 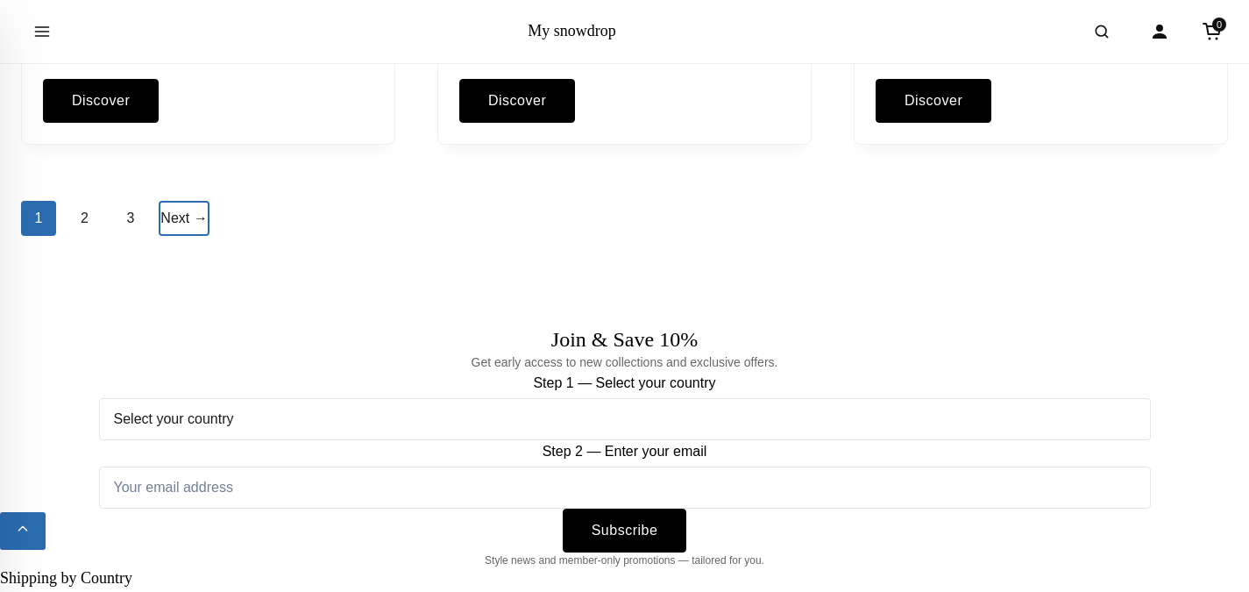 I want to click on button: Subscribe, so click(x=625, y=530).